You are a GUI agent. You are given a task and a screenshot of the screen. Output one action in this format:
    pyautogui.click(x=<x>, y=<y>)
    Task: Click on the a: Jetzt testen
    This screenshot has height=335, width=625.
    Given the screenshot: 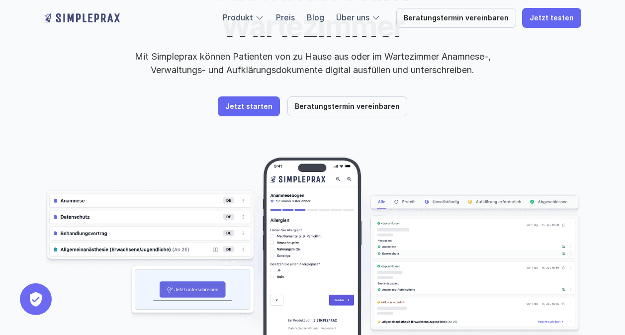 What is the action you would take?
    pyautogui.click(x=552, y=18)
    